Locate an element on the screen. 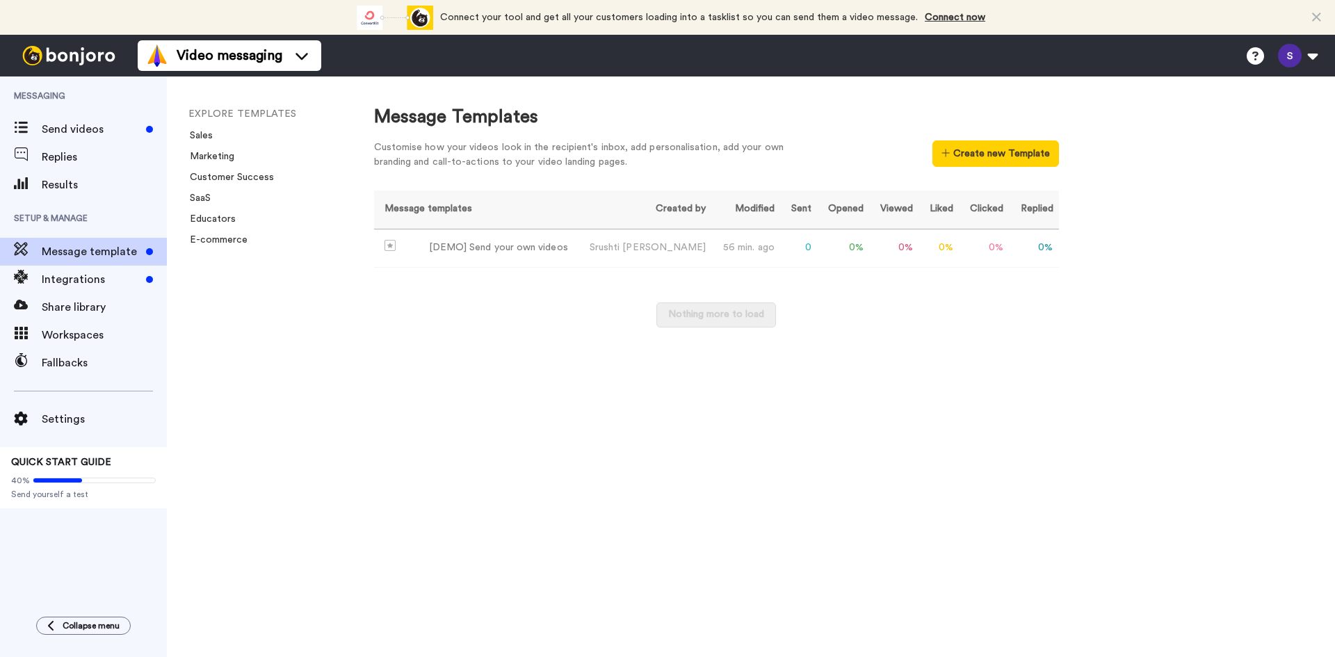 The image size is (1335, 657). div: Message Templates is located at coordinates (716, 117).